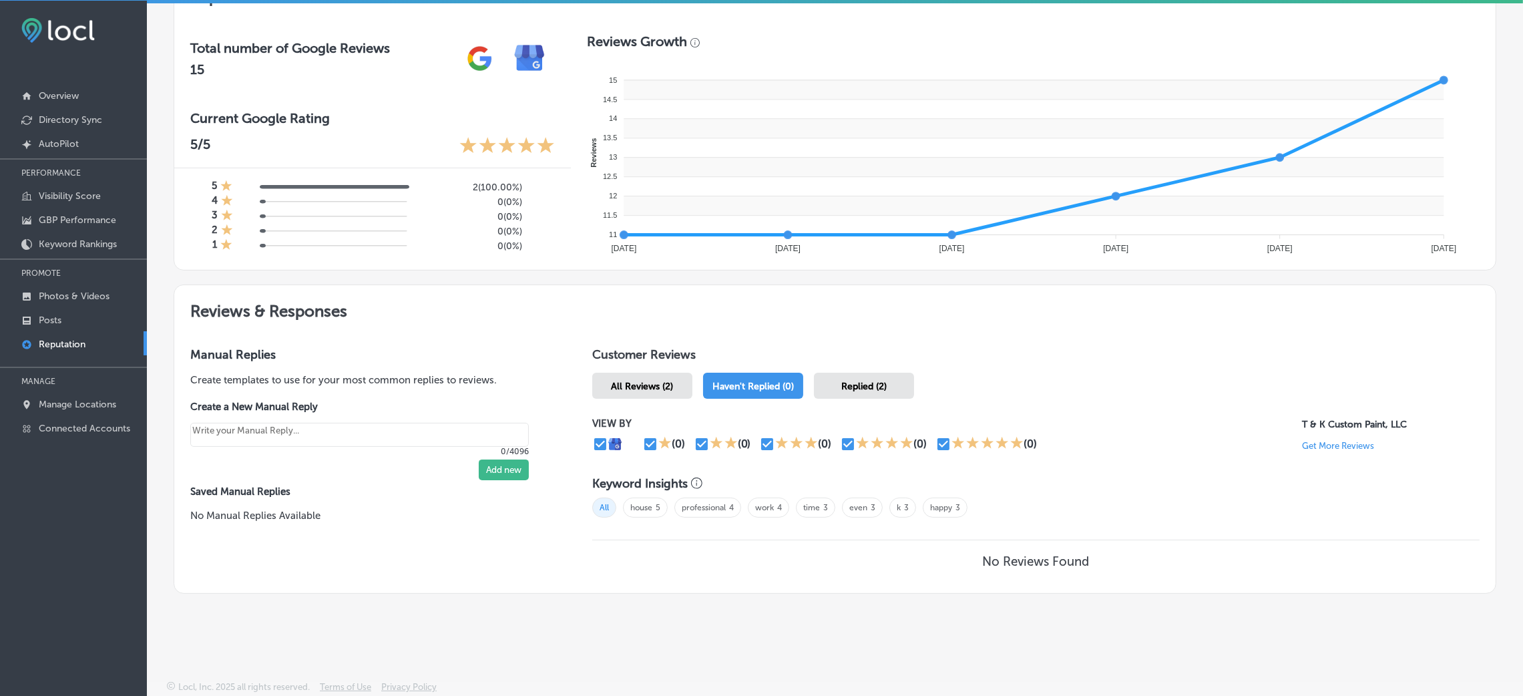 This screenshot has width=1523, height=696. Describe the element at coordinates (69, 196) in the screenshot. I see `p: Visibility Score` at that location.